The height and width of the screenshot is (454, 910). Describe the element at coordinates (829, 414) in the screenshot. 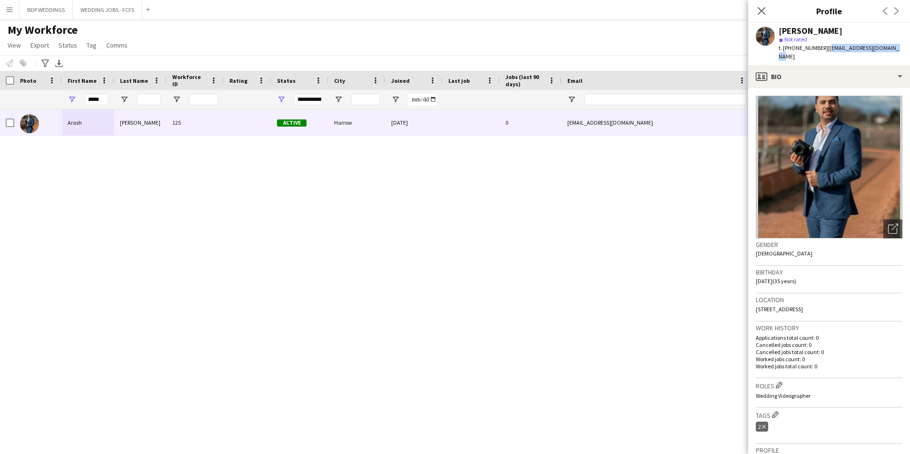

I see `h3: Tags` at that location.